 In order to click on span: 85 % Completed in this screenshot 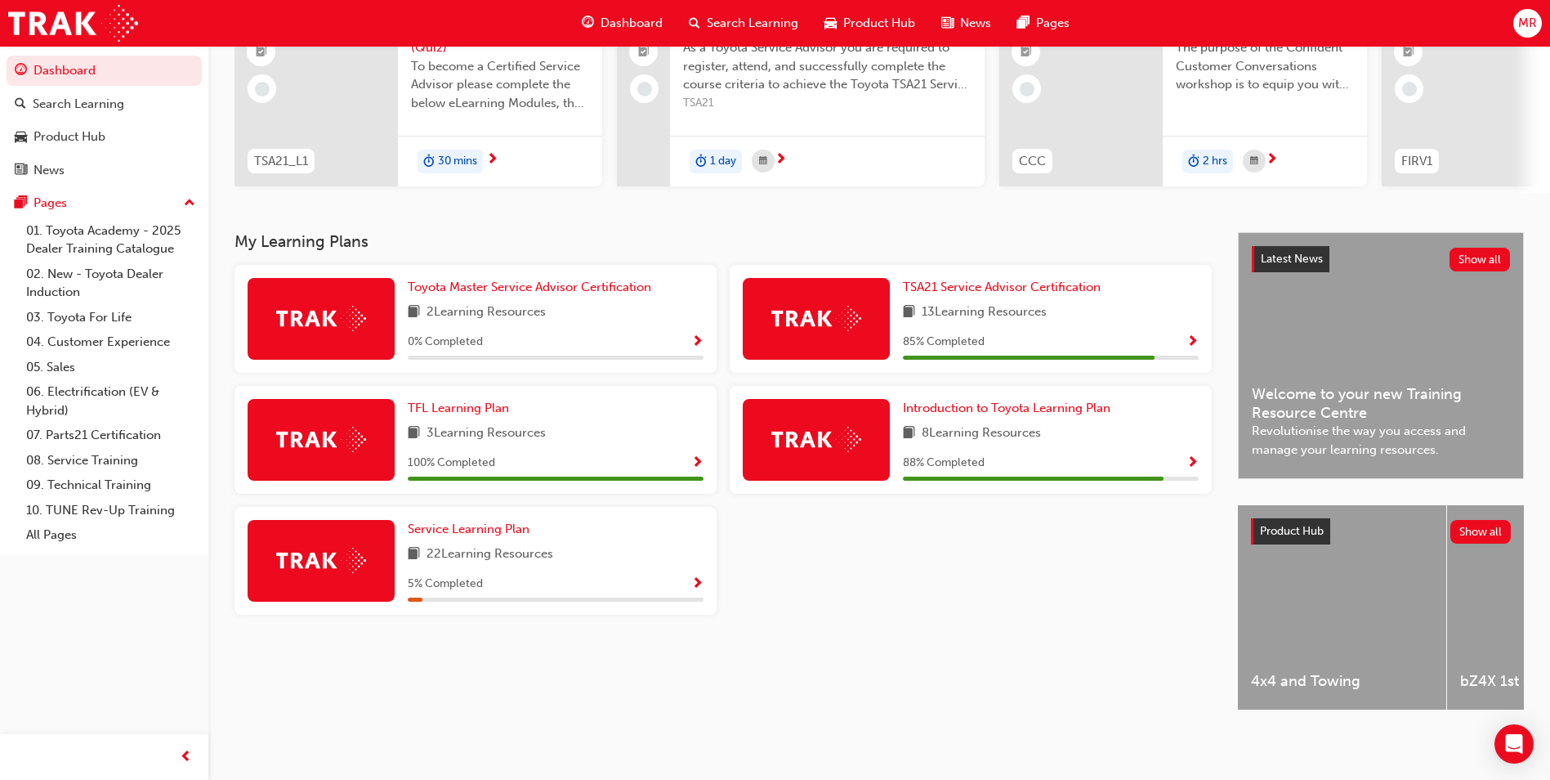, I will do `click(944, 342)`.